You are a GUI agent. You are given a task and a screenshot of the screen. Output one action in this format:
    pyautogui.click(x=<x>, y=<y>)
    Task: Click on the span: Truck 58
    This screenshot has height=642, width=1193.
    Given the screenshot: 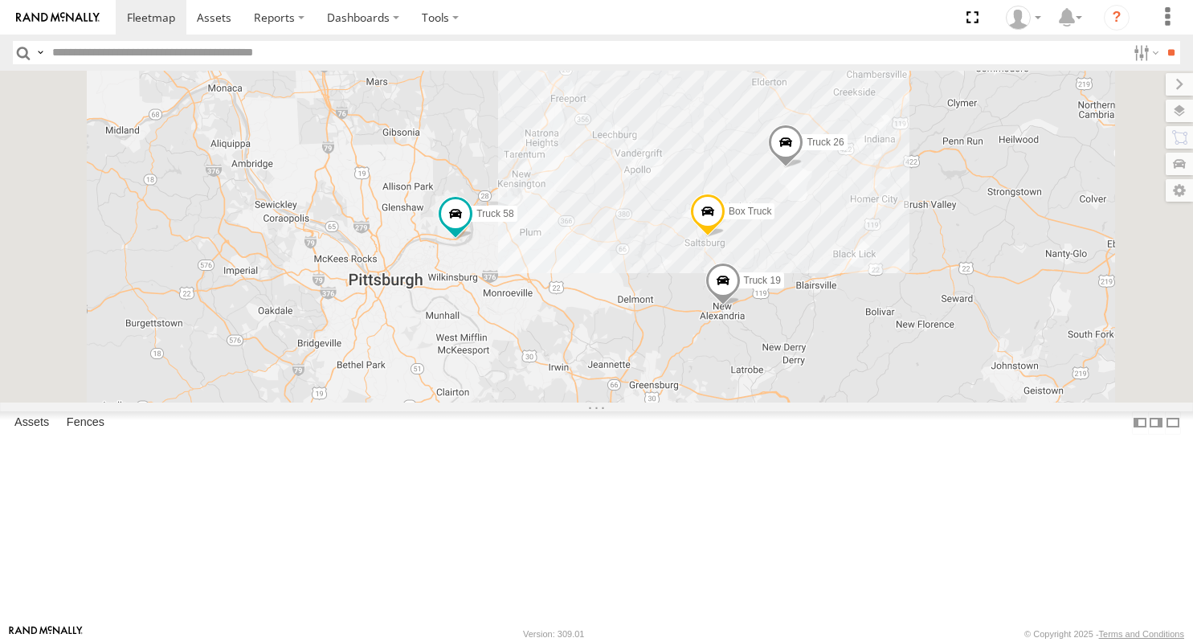 What is the action you would take?
    pyautogui.click(x=495, y=214)
    